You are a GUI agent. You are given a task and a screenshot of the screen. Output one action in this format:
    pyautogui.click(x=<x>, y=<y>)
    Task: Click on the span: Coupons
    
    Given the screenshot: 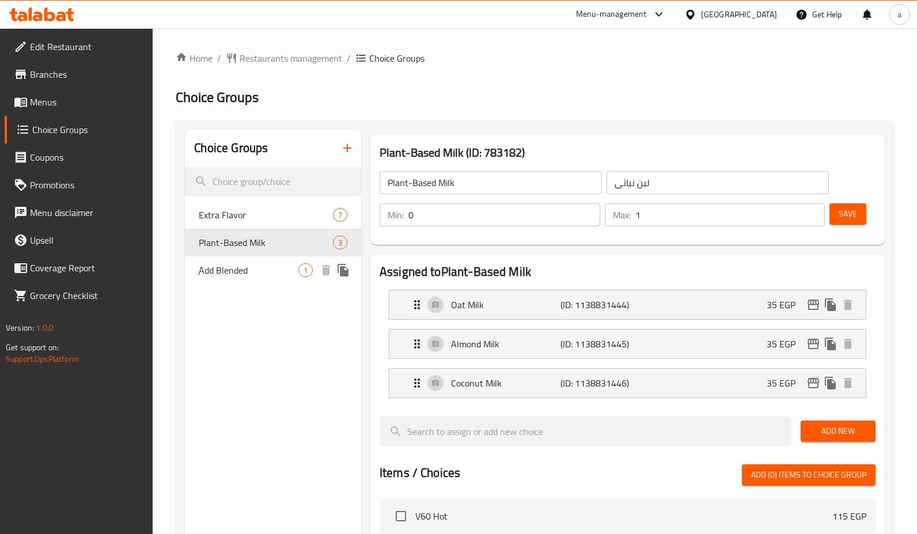 What is the action you would take?
    pyautogui.click(x=87, y=157)
    